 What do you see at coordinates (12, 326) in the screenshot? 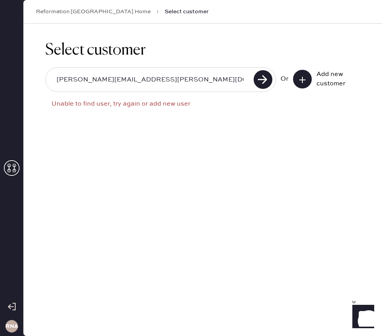
I see `h3: RNA` at bounding box center [12, 326].